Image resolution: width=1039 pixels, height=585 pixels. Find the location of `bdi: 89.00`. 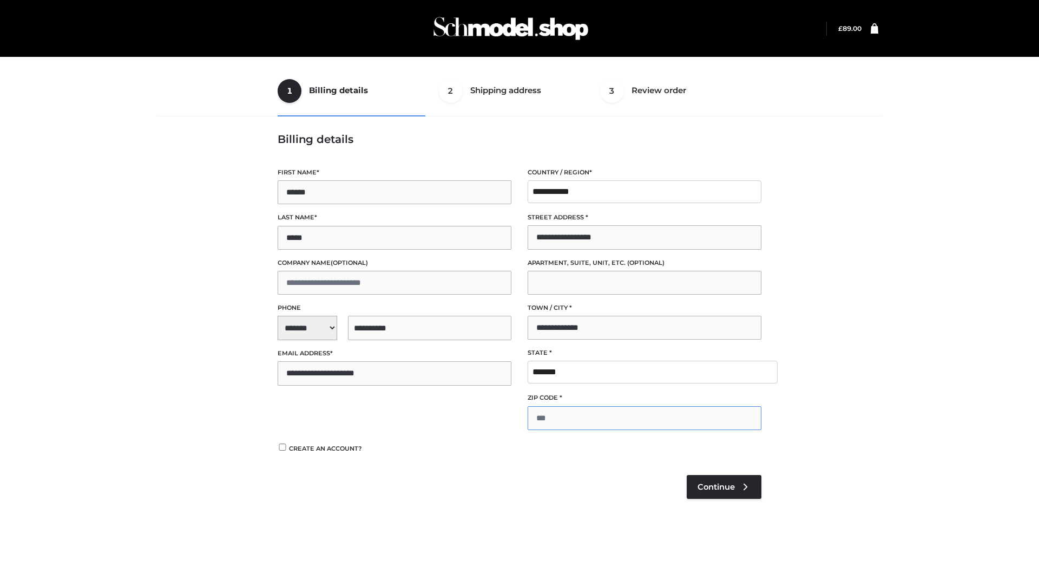

bdi: 89.00 is located at coordinates (850, 28).